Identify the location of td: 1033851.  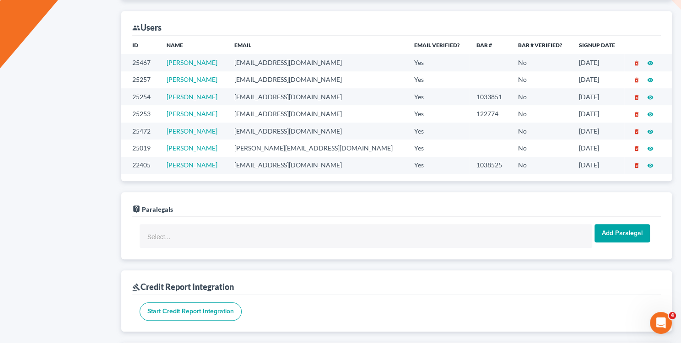
(490, 97).